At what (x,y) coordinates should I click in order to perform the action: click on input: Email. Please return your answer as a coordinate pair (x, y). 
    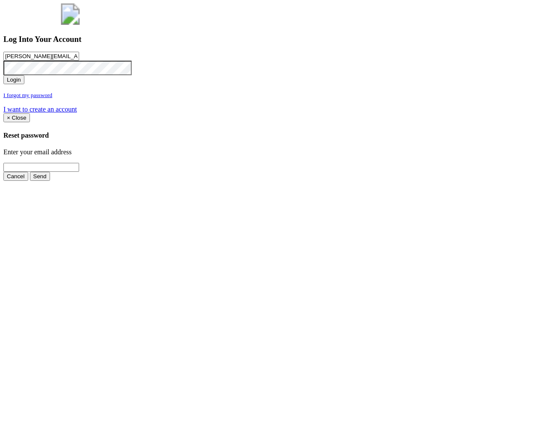
    Looking at the image, I should click on (41, 56).